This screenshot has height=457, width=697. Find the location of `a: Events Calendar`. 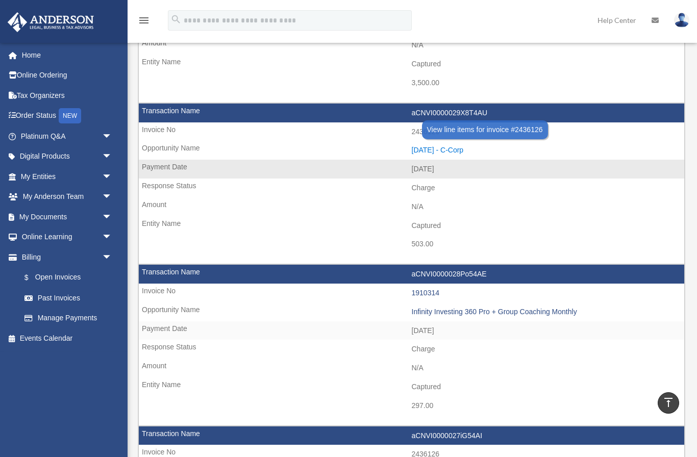

a: Events Calendar is located at coordinates (67, 338).